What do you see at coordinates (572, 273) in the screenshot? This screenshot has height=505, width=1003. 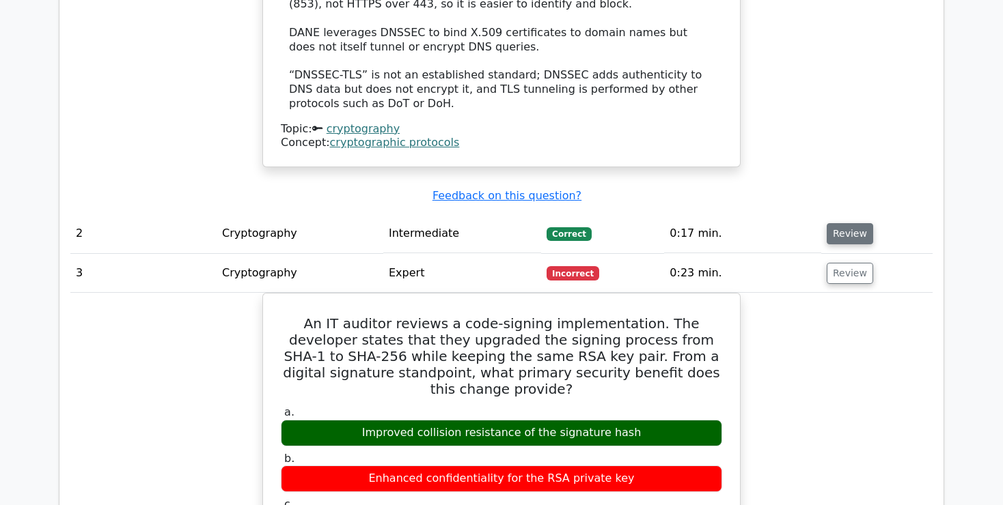 I see `span: Incorrect` at bounding box center [572, 273].